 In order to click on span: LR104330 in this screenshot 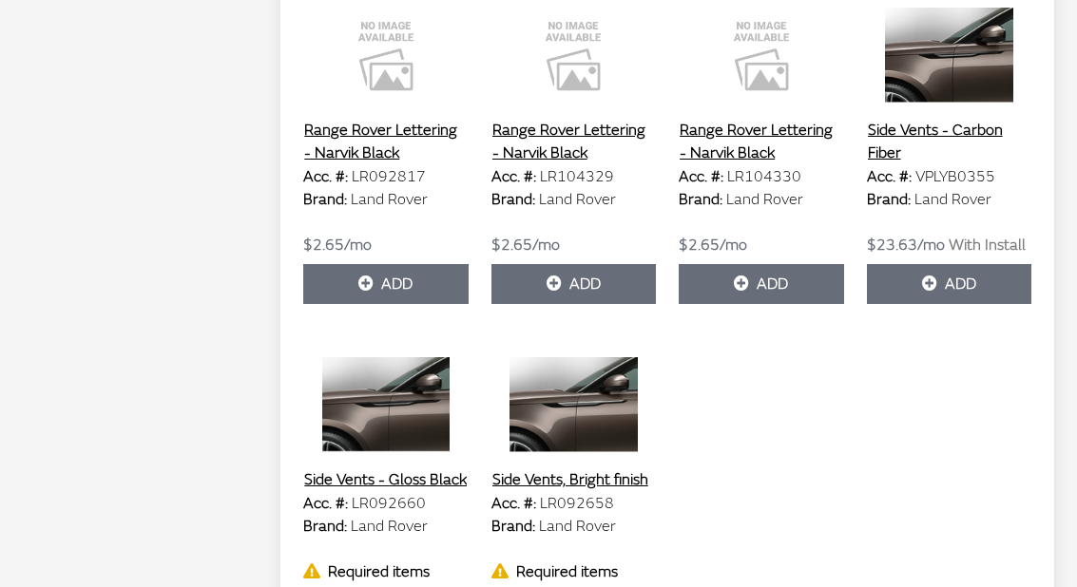, I will do `click(764, 178)`.